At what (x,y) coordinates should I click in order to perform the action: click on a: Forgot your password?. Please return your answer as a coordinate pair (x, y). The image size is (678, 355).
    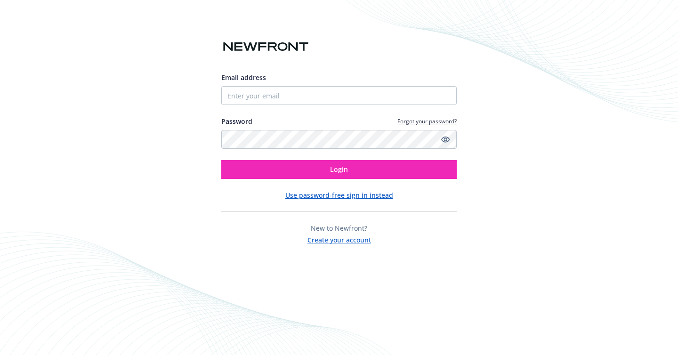
    Looking at the image, I should click on (427, 121).